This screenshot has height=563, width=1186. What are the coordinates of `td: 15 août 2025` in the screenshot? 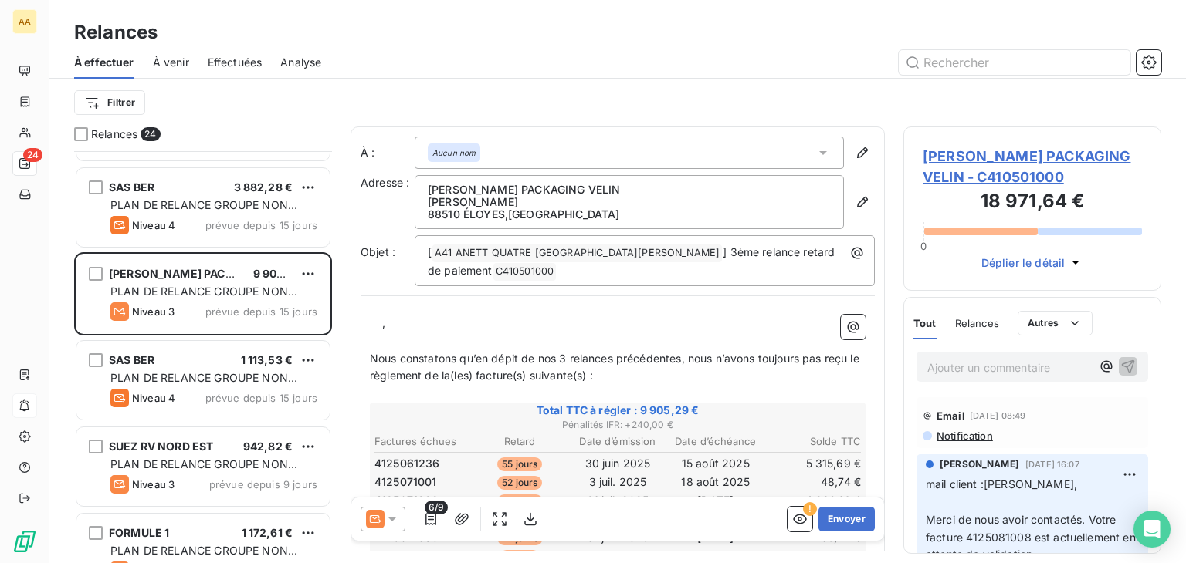 It's located at (715, 464).